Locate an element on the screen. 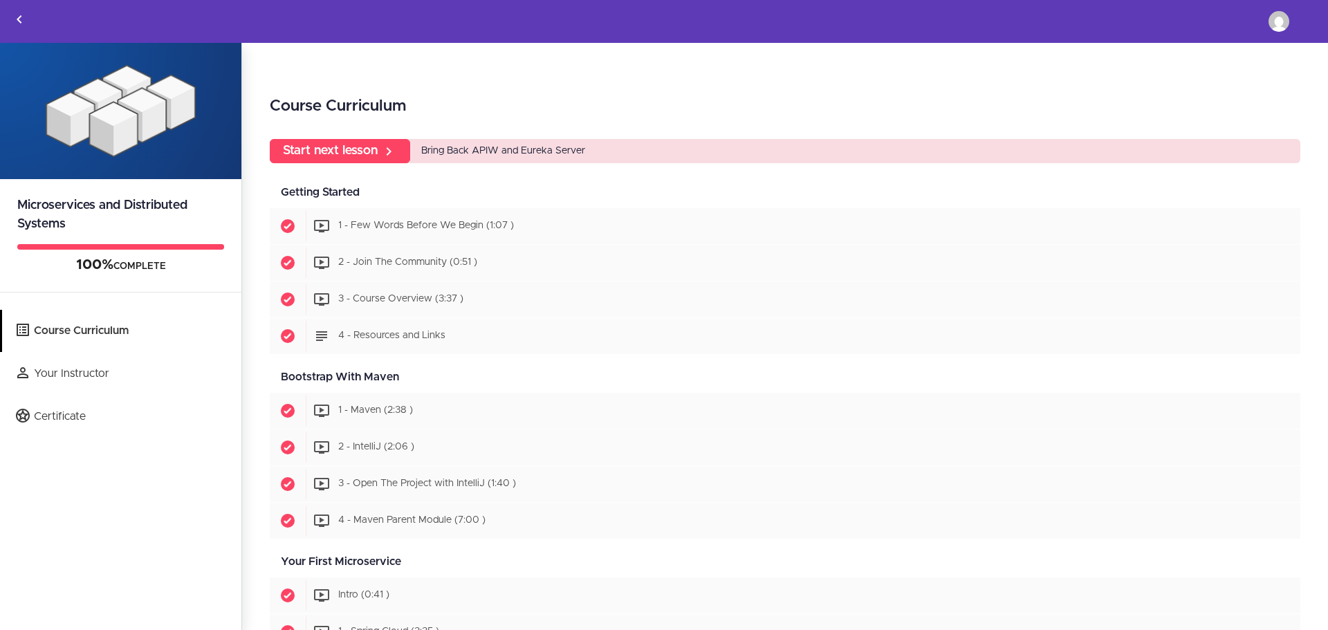 Image resolution: width=1328 pixels, height=630 pixels. a: Completed item 3 - Open The Project with IntelliJ (1:40 ) is located at coordinates (785, 484).